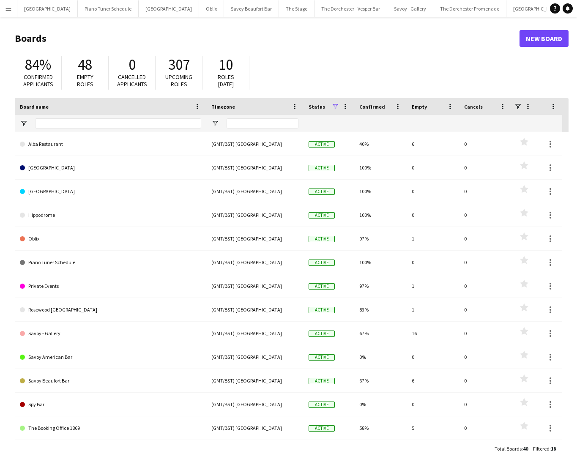 The image size is (577, 470). Describe the element at coordinates (110, 404) in the screenshot. I see `a: Spy Bar` at that location.